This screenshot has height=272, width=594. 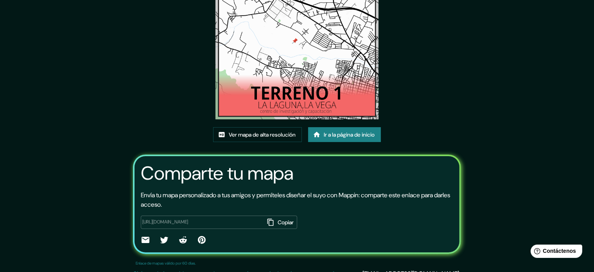 What do you see at coordinates (285, 222) in the screenshot?
I see `font: Copiar` at bounding box center [285, 222].